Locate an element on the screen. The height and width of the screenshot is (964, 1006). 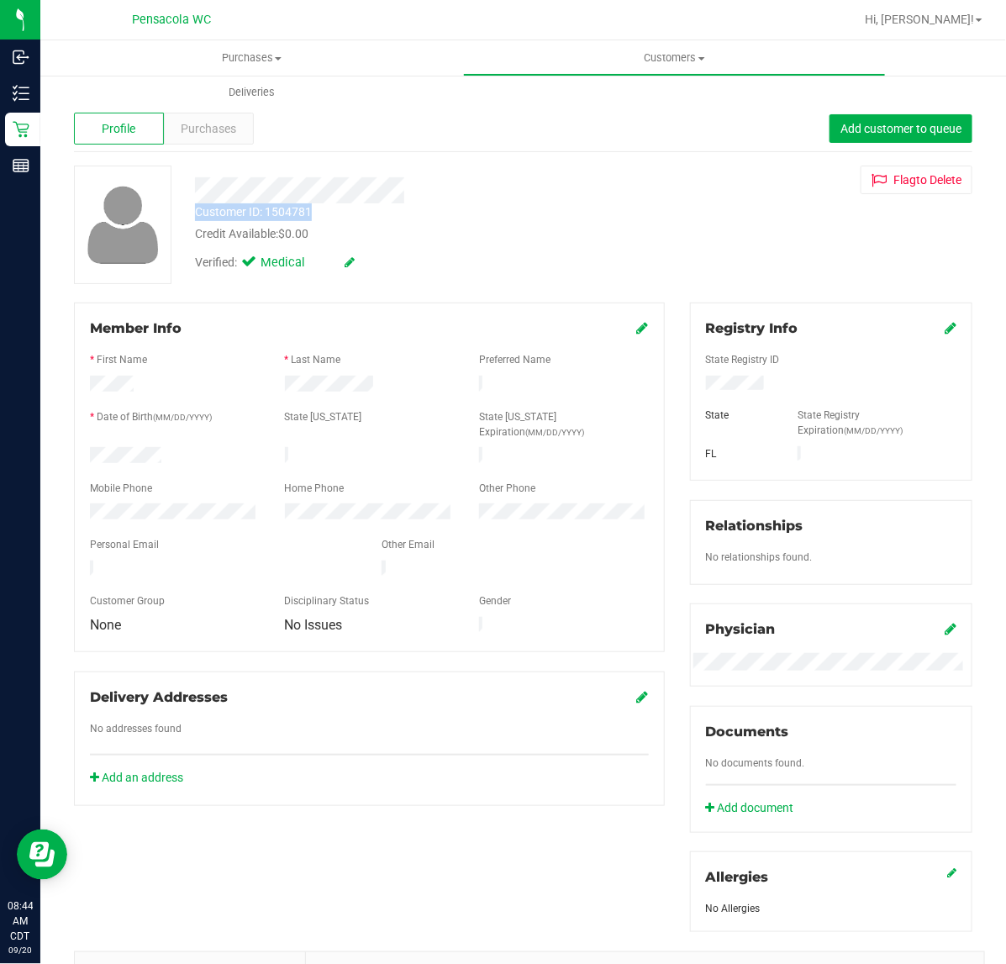
span: Member Info is located at coordinates (135, 328).